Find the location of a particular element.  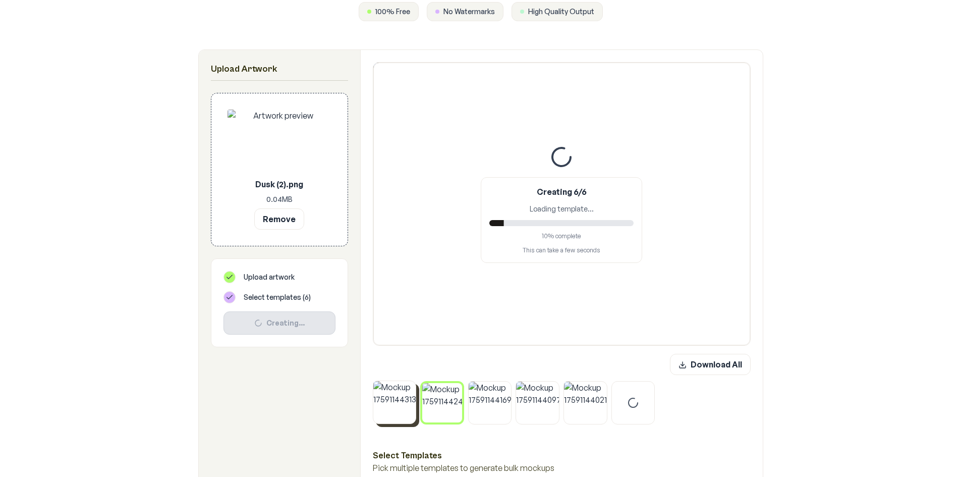

button: Download All is located at coordinates (710, 364).